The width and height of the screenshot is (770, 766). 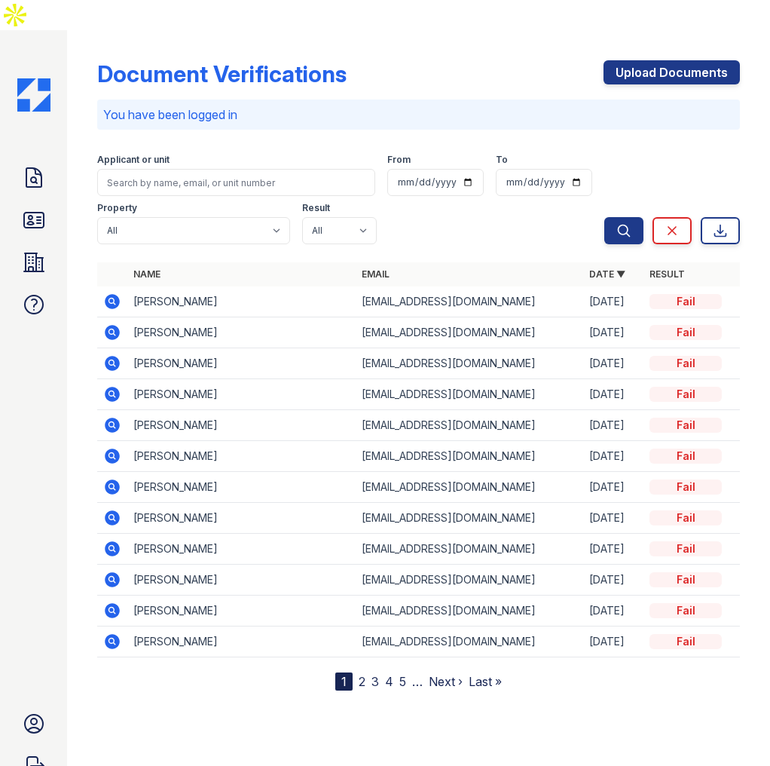 What do you see at coordinates (133, 160) in the screenshot?
I see `label: Applicant or unit` at bounding box center [133, 160].